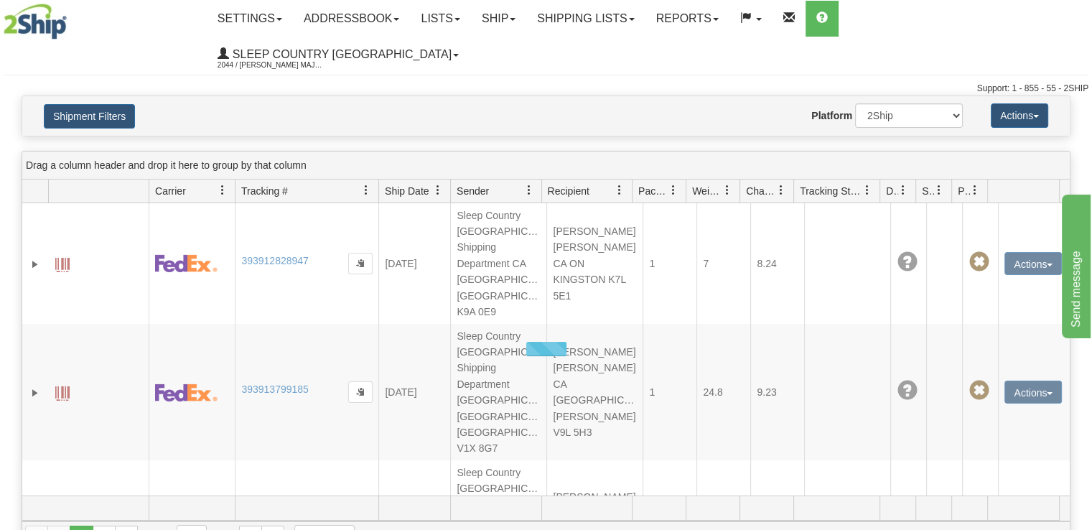 Image resolution: width=1092 pixels, height=530 pixels. Describe the element at coordinates (761, 191) in the screenshot. I see `span: Charge` at that location.